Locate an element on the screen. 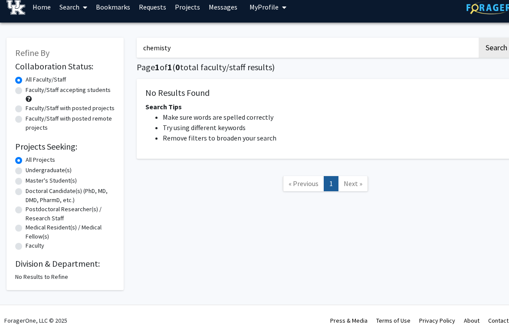  a: Next Page is located at coordinates (353, 183).